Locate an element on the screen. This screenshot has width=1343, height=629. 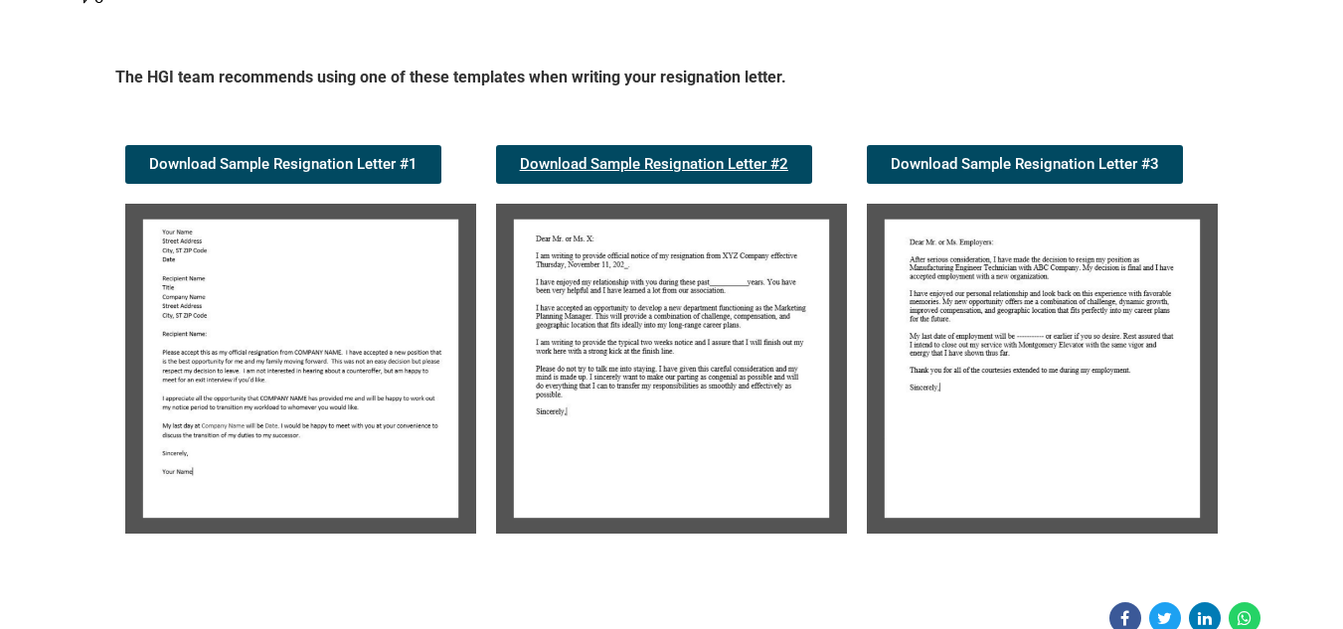
span: Download Sample Resignation Letter #1 is located at coordinates (283, 164).